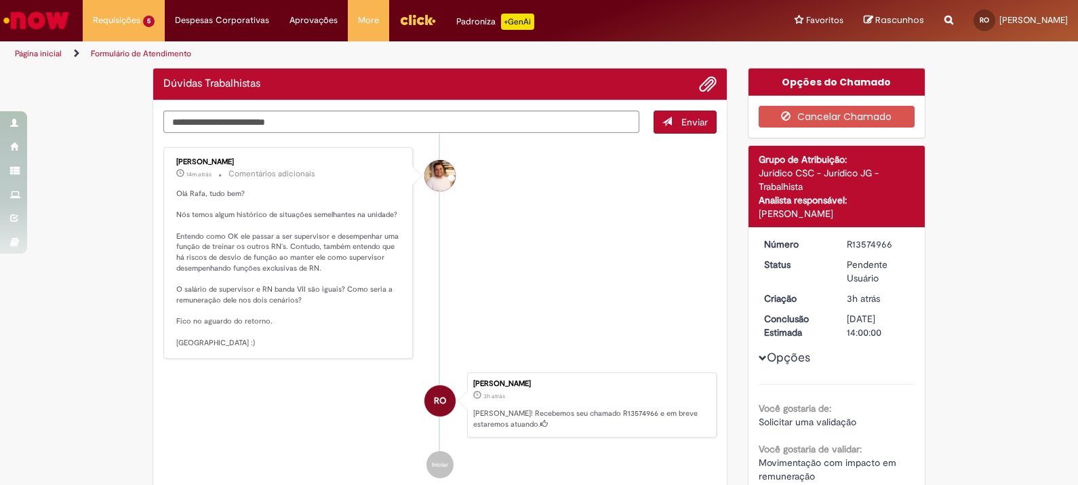 The width and height of the screenshot is (1078, 485). Describe the element at coordinates (685, 122) in the screenshot. I see `button: Enviar` at that location.